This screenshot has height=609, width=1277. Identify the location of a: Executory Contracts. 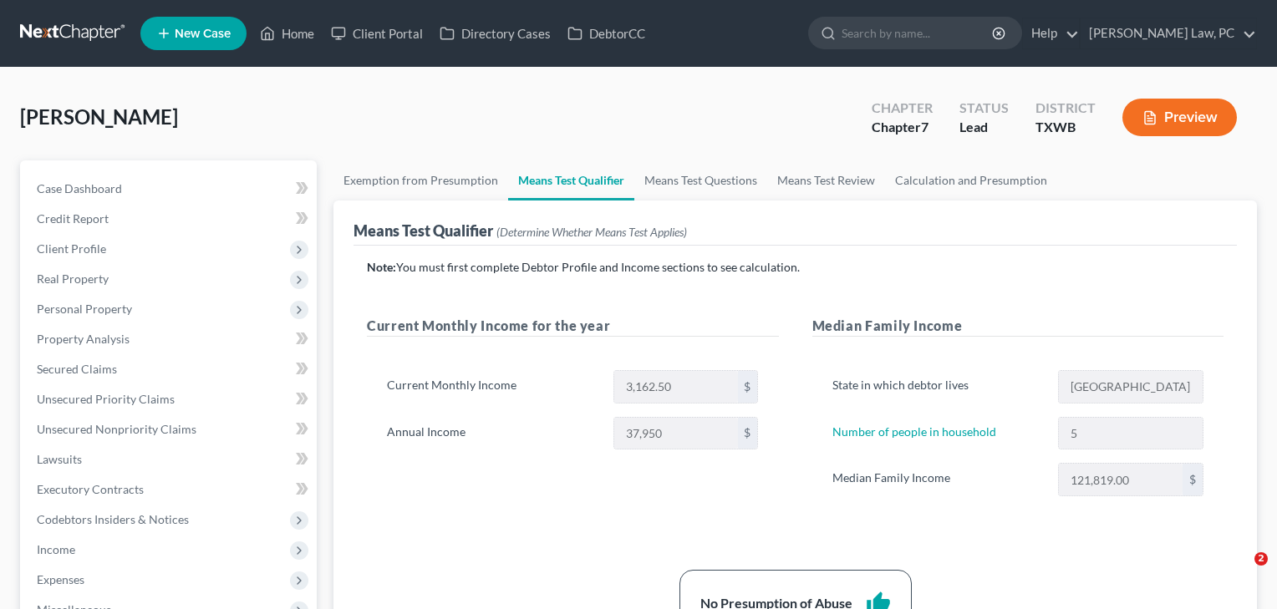
(170, 490).